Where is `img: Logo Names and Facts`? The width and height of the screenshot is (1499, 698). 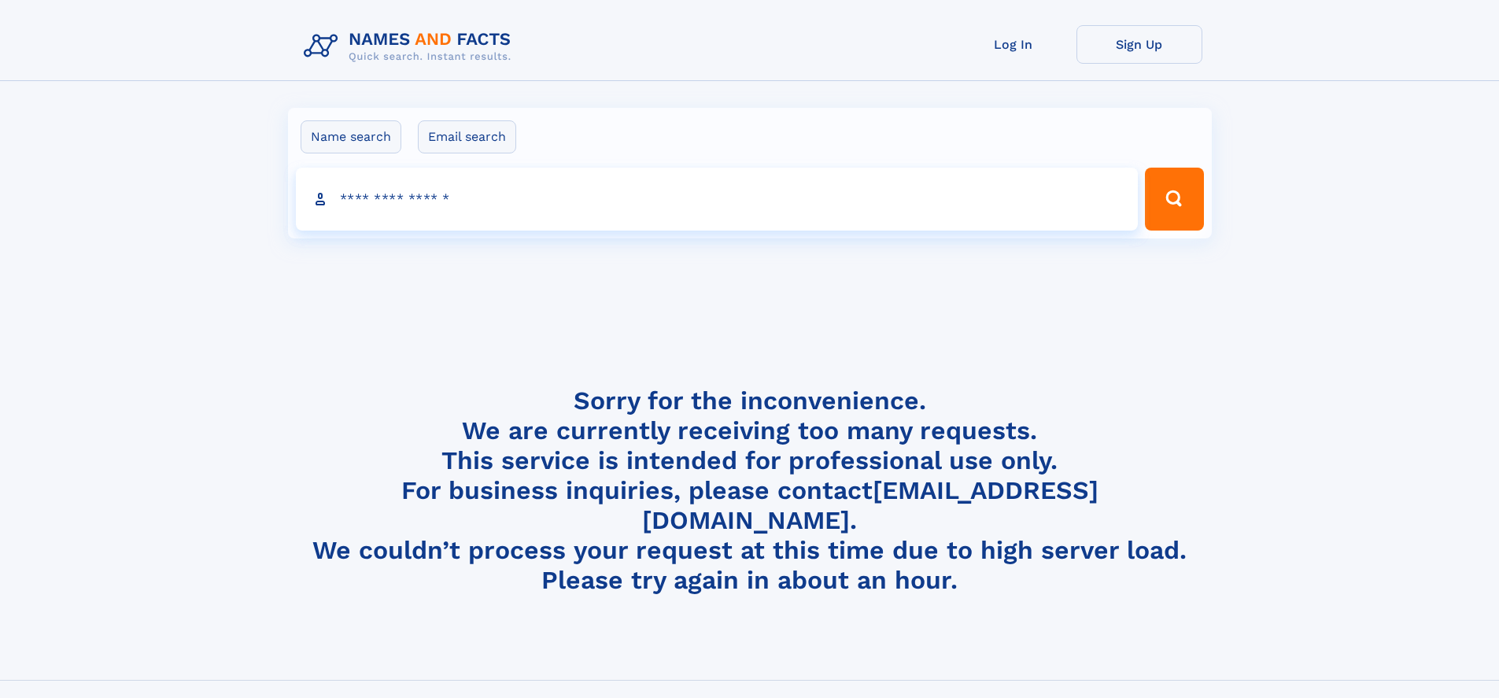 img: Logo Names and Facts is located at coordinates (411, 46).